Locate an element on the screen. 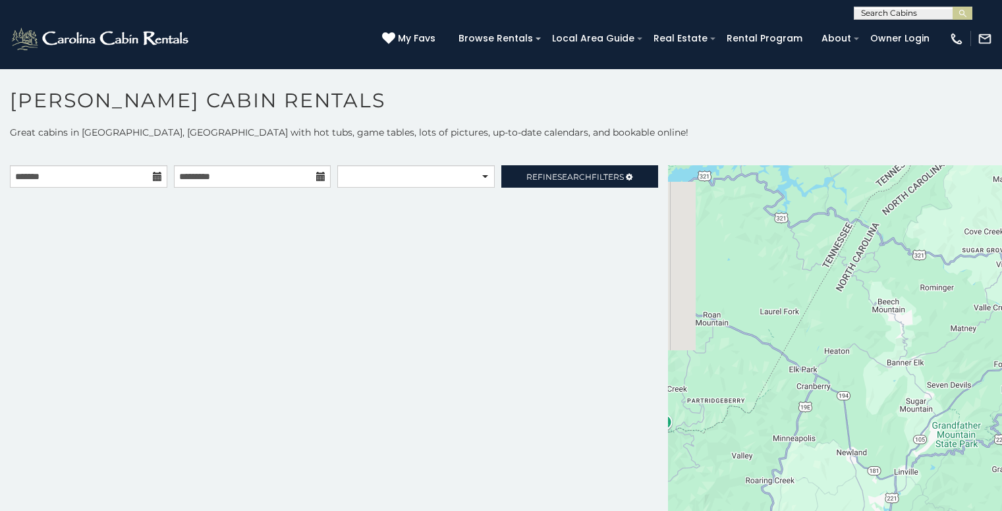 This screenshot has height=511, width=1002. a: RefineSearchFilters is located at coordinates (580, 177).